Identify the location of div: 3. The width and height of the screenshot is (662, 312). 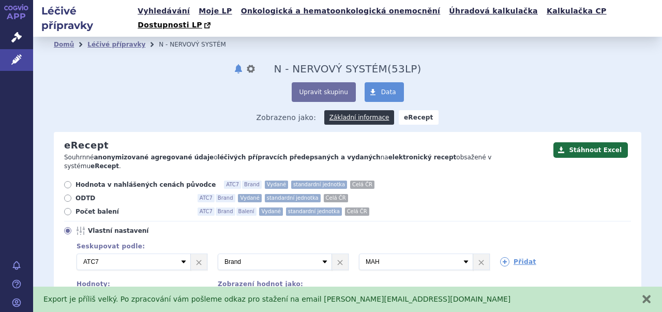
(349, 262).